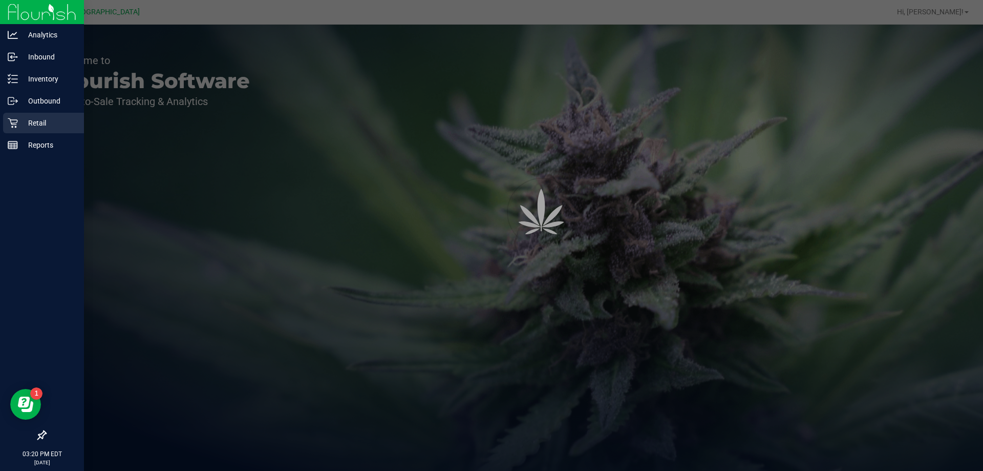 Image resolution: width=983 pixels, height=471 pixels. Describe the element at coordinates (13, 101) in the screenshot. I see `inline-svg: Outbound` at that location.